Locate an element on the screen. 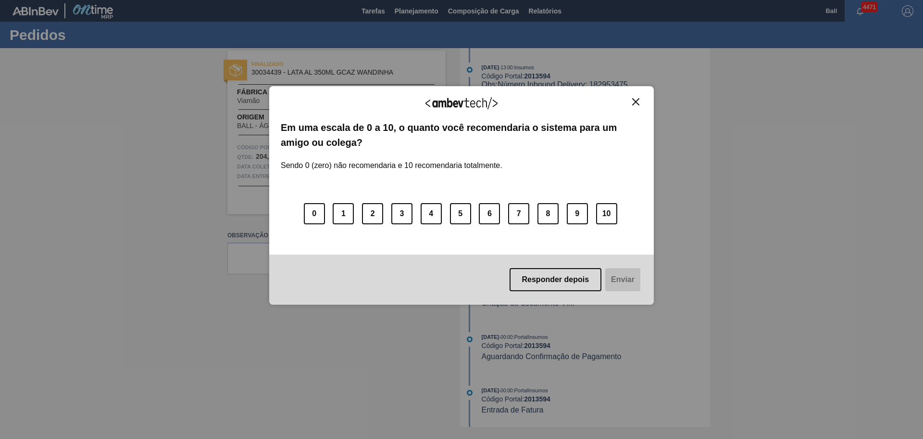 This screenshot has height=439, width=923. img: Logo Ambevtech is located at coordinates (462, 103).